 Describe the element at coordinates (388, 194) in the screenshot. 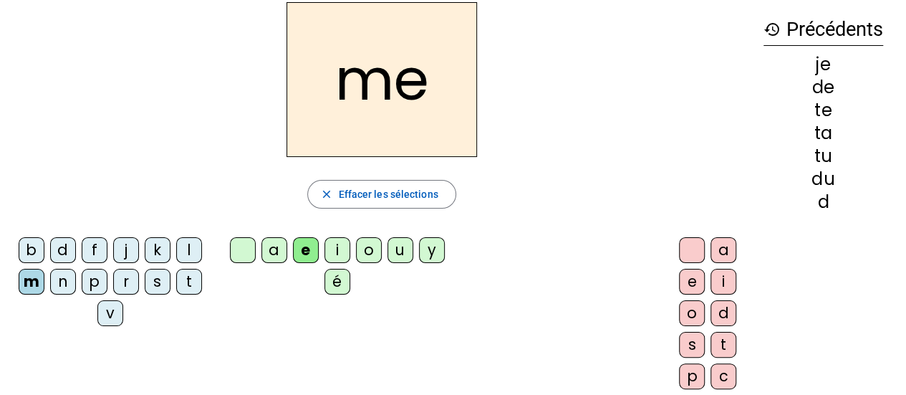

I see `span: Effacer les sélections` at that location.